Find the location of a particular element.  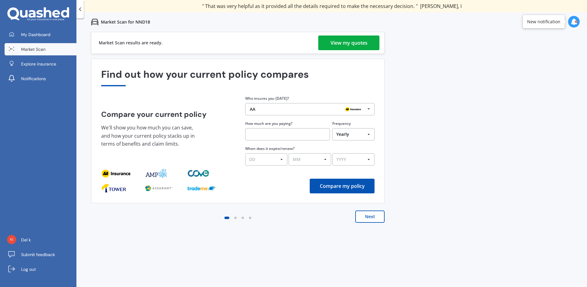

span: Submit feedback is located at coordinates (38, 255).